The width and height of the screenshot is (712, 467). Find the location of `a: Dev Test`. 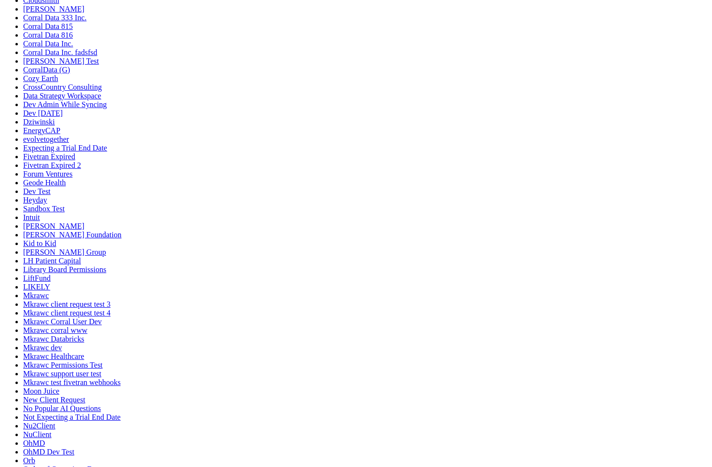

a: Dev Test is located at coordinates (37, 191).